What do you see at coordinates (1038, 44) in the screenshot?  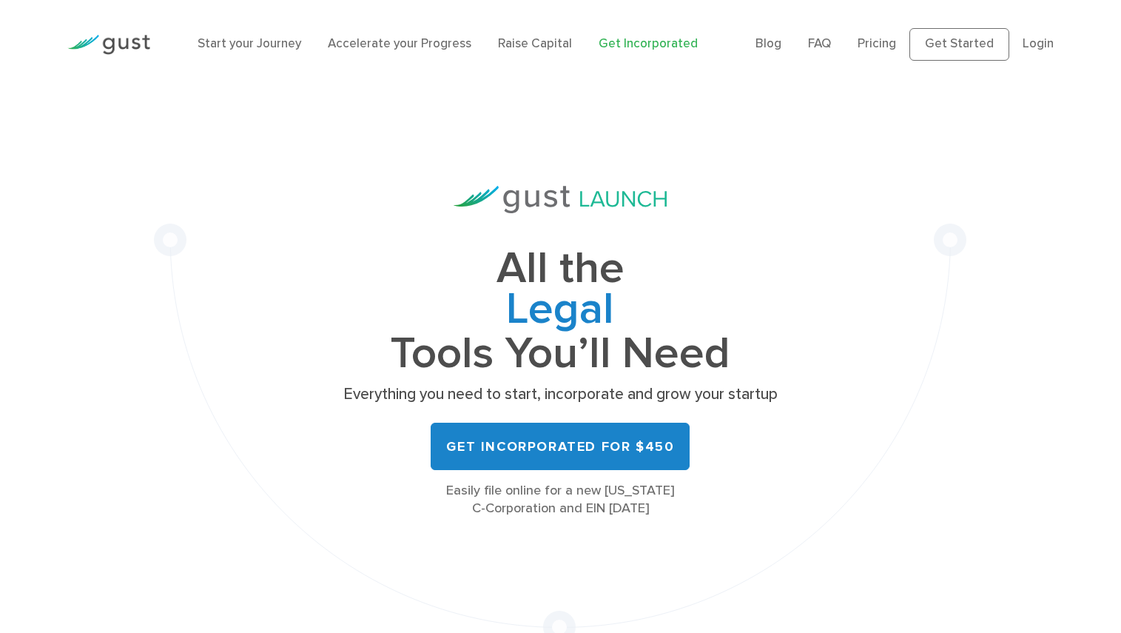 I see `a: Login` at bounding box center [1038, 44].